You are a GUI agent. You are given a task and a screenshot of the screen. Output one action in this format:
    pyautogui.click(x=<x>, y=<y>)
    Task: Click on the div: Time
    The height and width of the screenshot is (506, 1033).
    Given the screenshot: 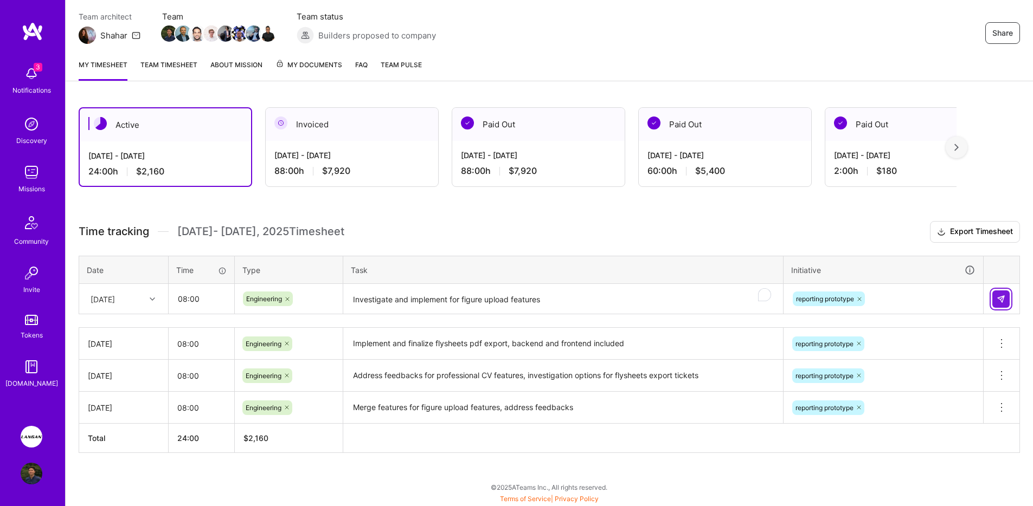 What is the action you would take?
    pyautogui.click(x=201, y=270)
    